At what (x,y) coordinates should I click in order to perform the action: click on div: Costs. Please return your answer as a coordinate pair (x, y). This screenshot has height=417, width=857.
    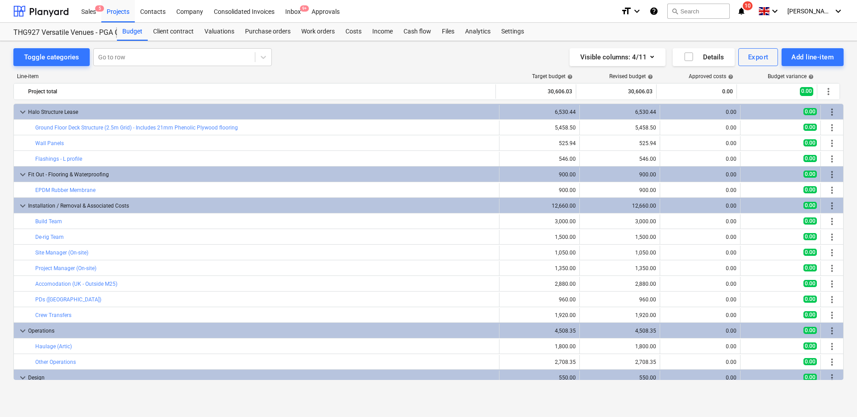
    Looking at the image, I should click on (354, 32).